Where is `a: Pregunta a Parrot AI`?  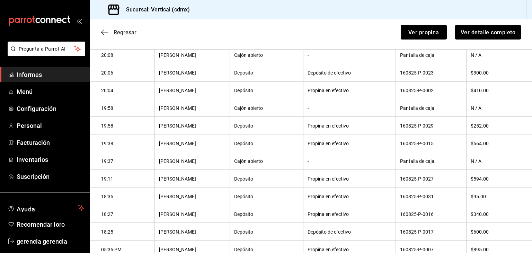 a: Pregunta a Parrot AI is located at coordinates (45, 54).